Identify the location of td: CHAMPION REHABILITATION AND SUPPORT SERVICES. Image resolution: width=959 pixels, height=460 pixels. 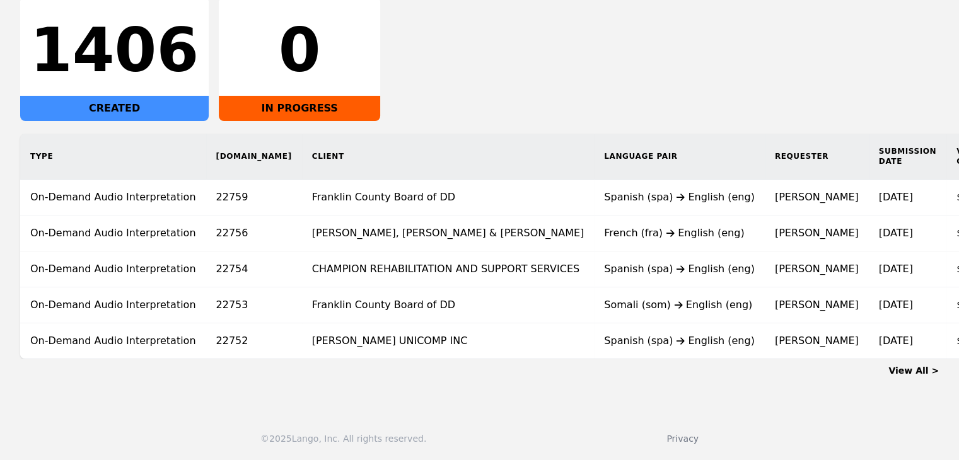
(448, 269).